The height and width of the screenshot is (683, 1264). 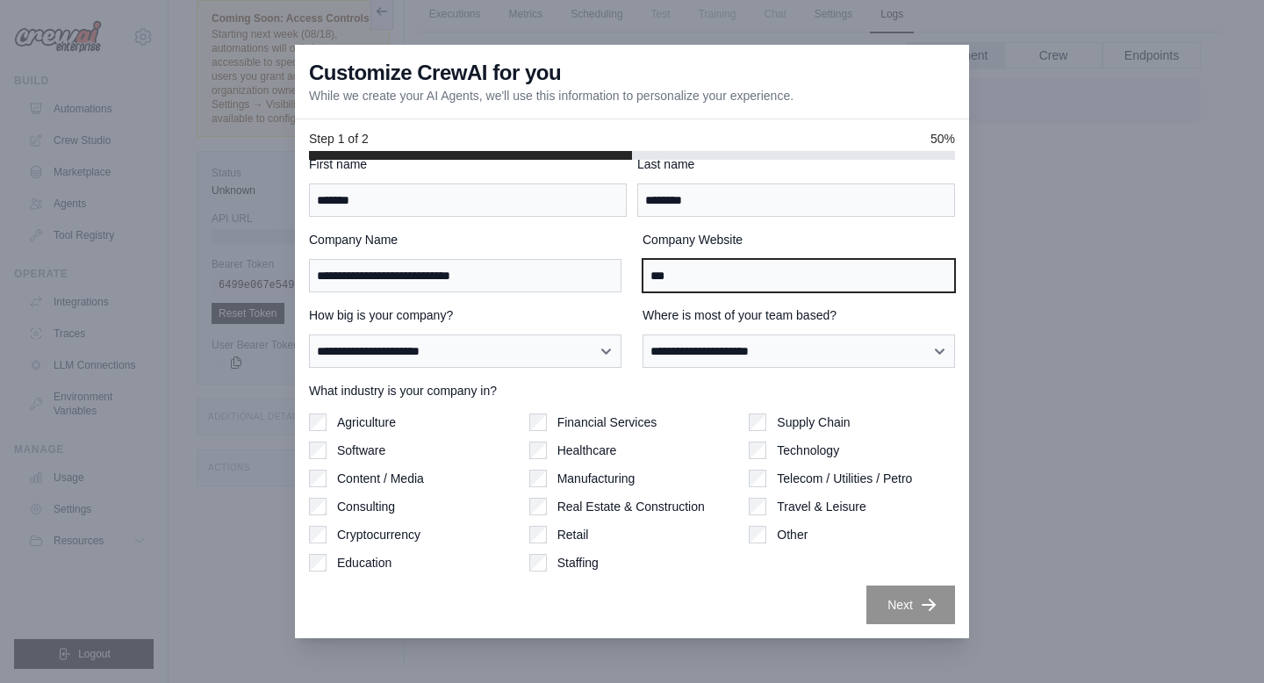 What do you see at coordinates (465, 240) in the screenshot?
I see `label: Company Name` at bounding box center [465, 240].